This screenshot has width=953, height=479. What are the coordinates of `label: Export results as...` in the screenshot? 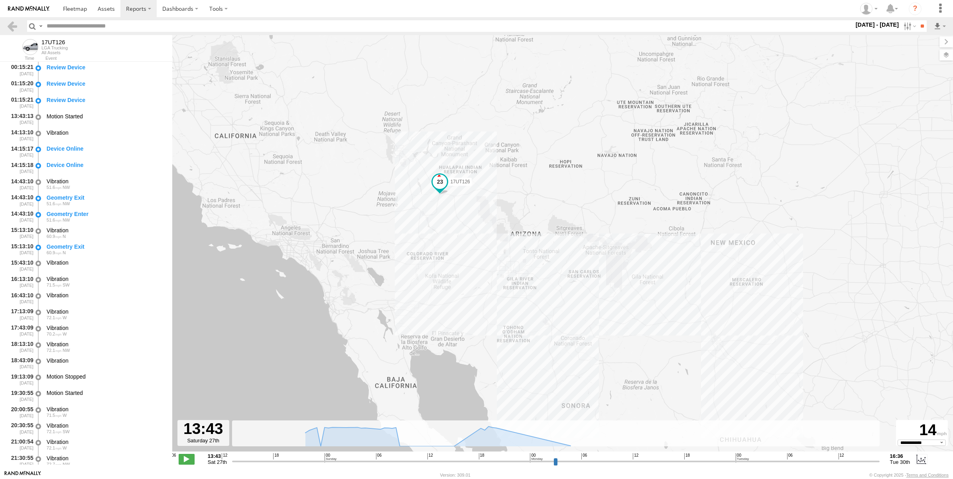 It's located at (940, 26).